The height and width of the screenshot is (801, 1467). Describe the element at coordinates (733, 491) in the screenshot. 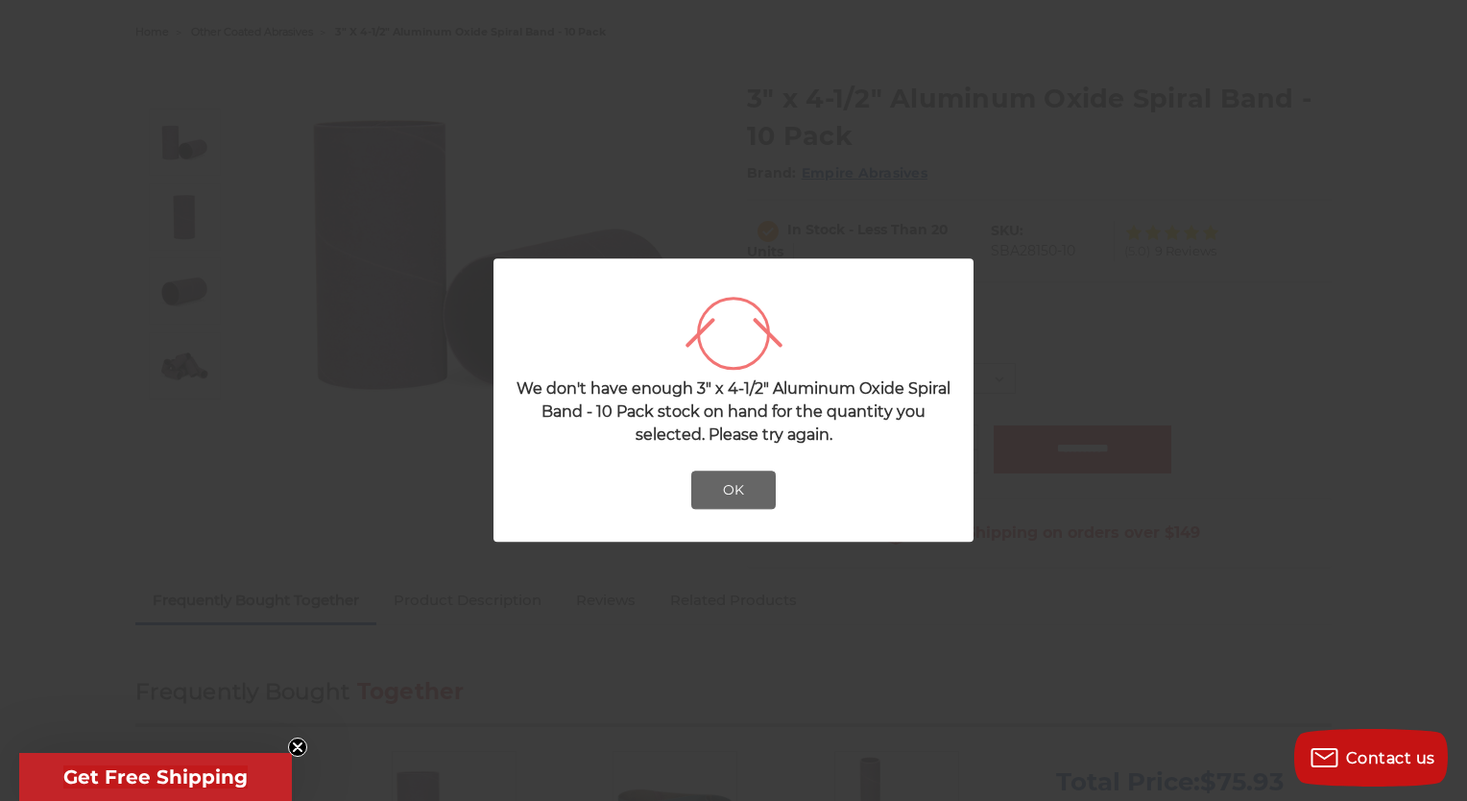

I see `button: OK` at that location.